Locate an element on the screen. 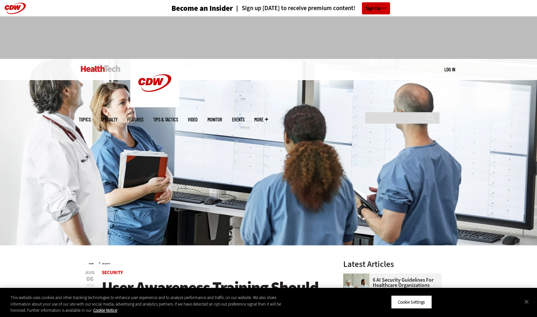 The width and height of the screenshot is (537, 317). a: Features is located at coordinates (135, 119).